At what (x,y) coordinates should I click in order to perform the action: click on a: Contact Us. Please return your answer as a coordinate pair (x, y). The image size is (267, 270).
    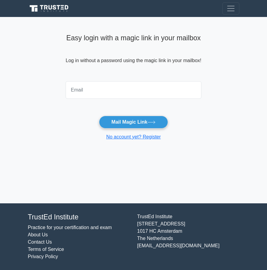
    Looking at the image, I should click on (40, 242).